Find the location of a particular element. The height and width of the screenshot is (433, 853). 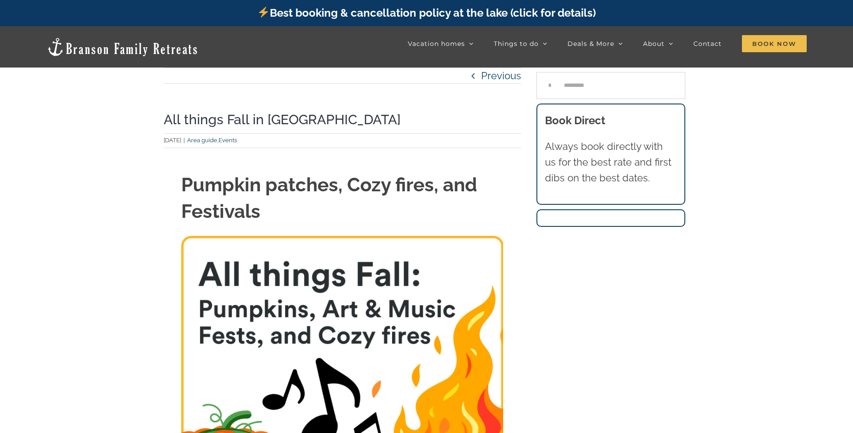

p: Always book directly with us for the best rate and first dibs on the best dates. is located at coordinates (611, 162).